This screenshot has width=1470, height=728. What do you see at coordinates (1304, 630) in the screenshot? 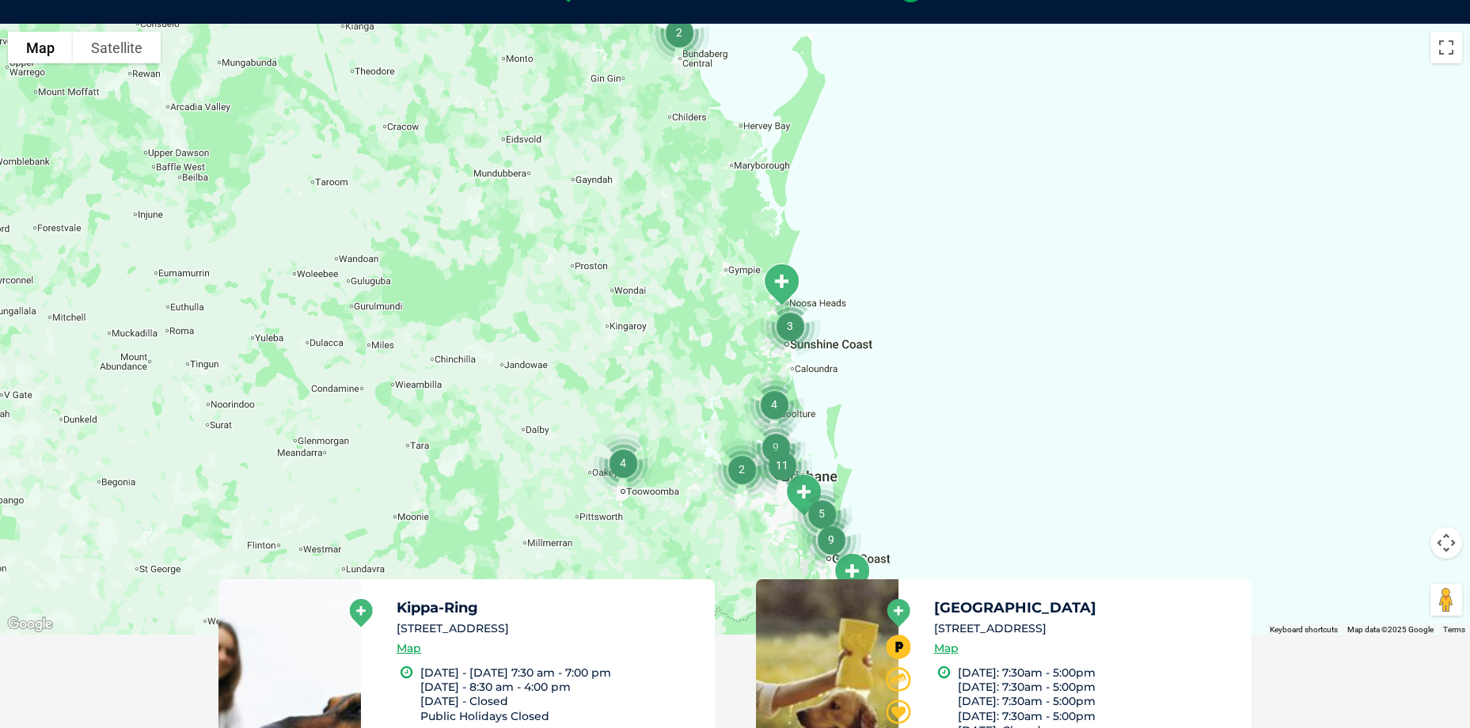
I see `button: Keyboard shortcuts` at bounding box center [1304, 630].